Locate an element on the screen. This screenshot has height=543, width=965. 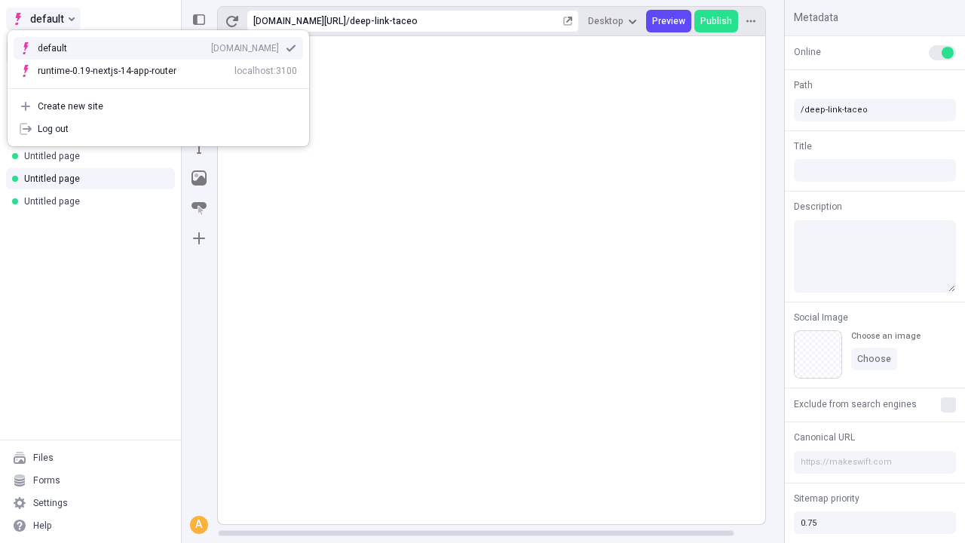
div: default is located at coordinates (64, 48).